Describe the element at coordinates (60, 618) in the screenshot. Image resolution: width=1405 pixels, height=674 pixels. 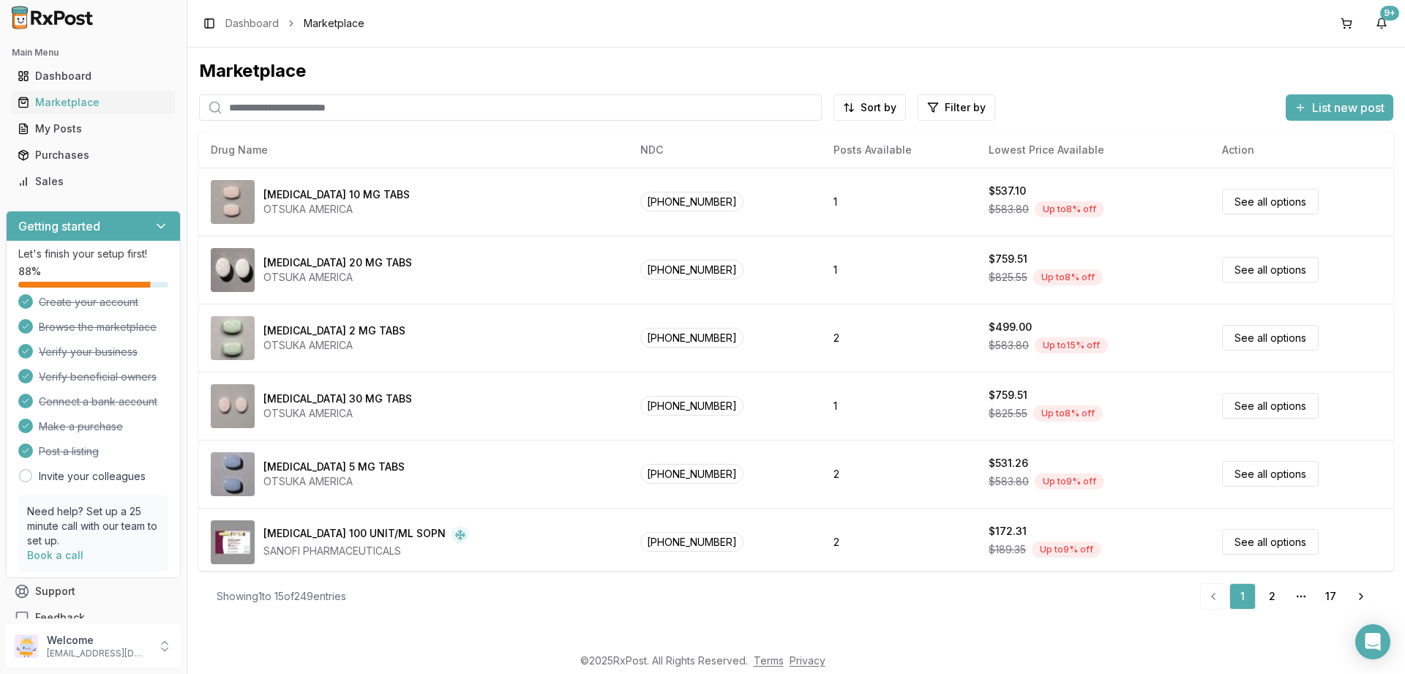
I see `span: Feedback` at that location.